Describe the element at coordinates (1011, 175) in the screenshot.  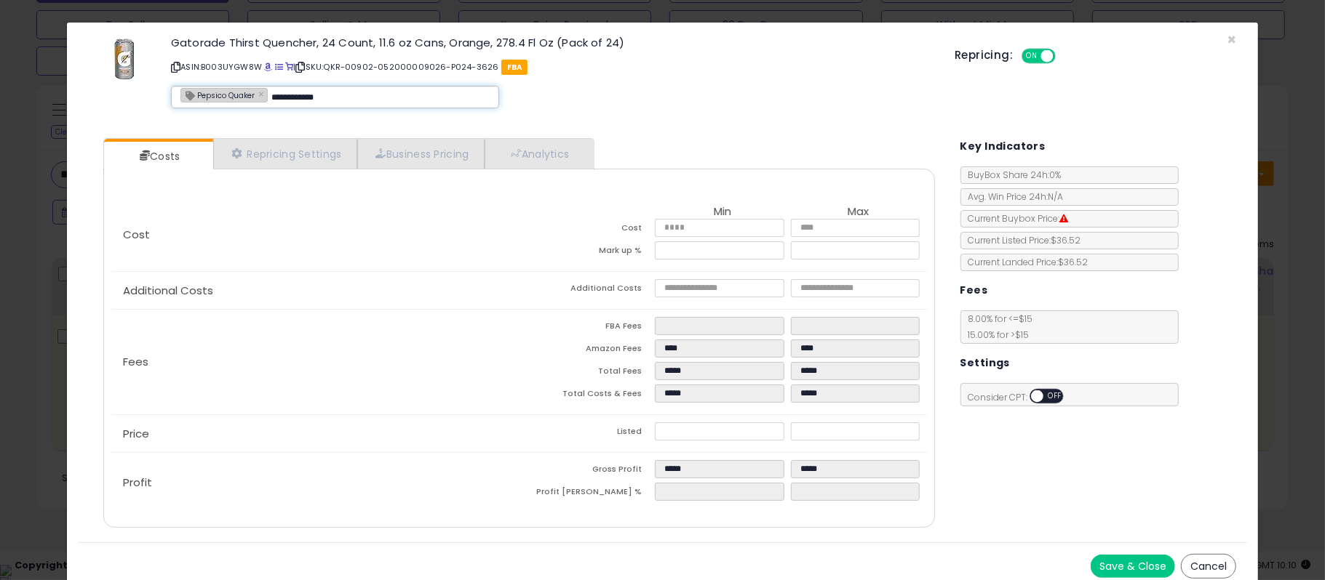
I see `span: BuyBox Share 24h: 0%` at that location.